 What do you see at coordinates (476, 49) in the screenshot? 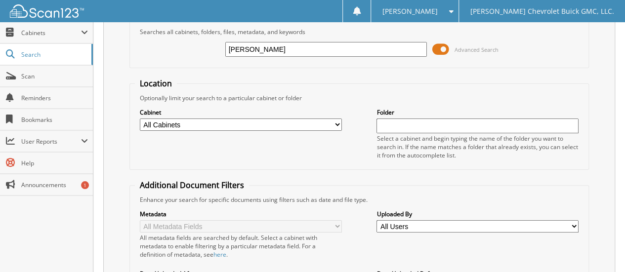
I see `span: Advanced Search` at bounding box center [476, 49].